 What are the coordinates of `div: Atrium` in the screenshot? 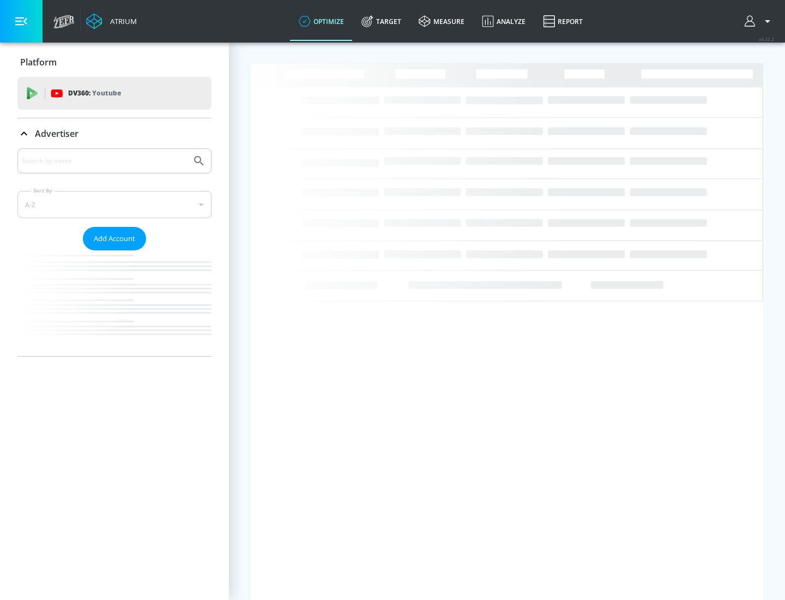 It's located at (121, 21).